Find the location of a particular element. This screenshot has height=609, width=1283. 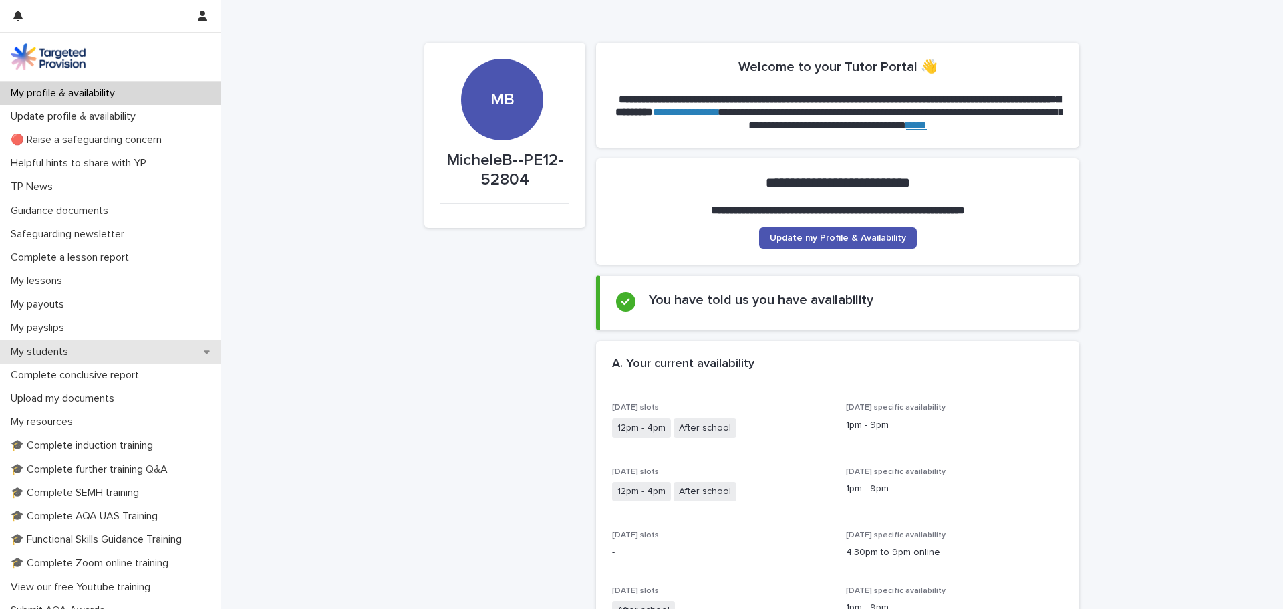

p: Safeguarding newsletter is located at coordinates (70, 234).